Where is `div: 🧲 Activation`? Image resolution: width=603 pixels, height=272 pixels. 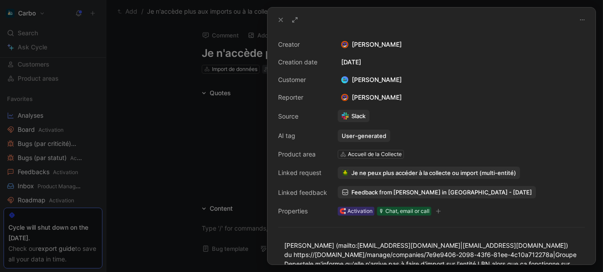 div: 🧲 Activation is located at coordinates (356, 211).